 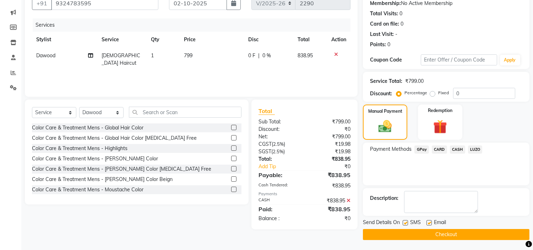 I want to click on div: Points:, so click(x=378, y=44).